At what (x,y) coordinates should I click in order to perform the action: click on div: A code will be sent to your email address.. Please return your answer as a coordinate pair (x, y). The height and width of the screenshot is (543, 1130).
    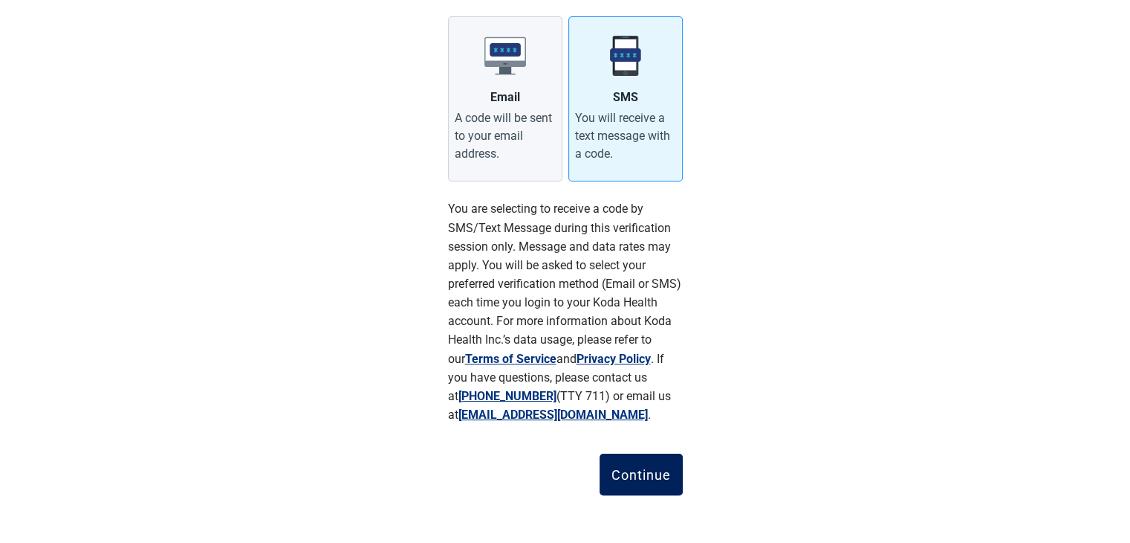
    Looking at the image, I should click on (505, 136).